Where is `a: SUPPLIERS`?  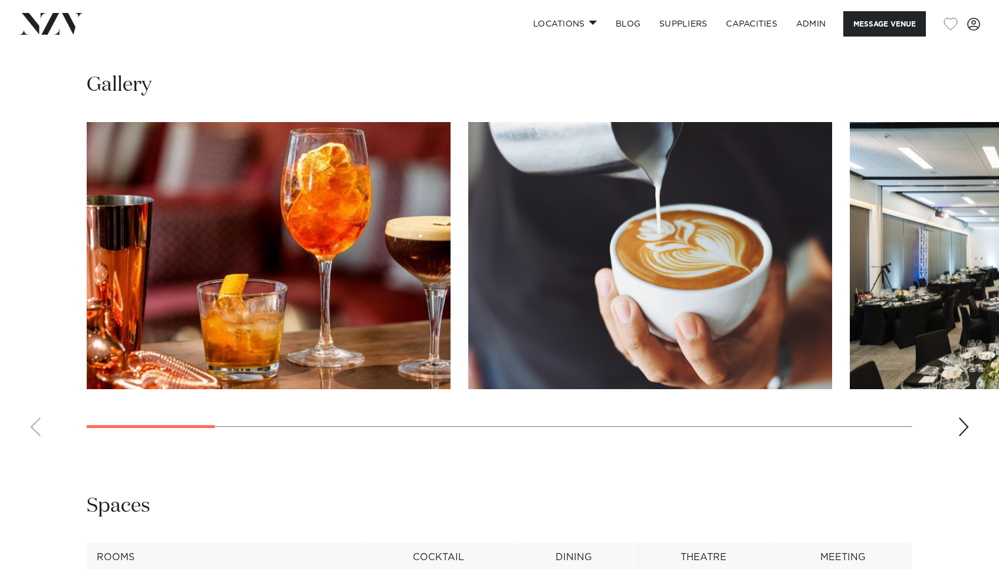
a: SUPPLIERS is located at coordinates (683, 24).